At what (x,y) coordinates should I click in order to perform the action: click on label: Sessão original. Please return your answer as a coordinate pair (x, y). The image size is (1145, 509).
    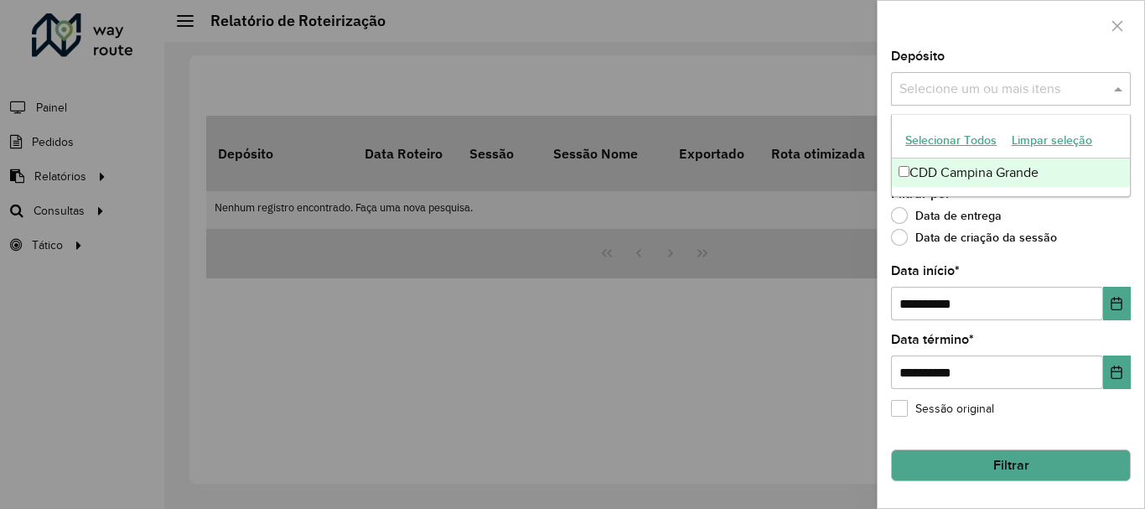
    Looking at the image, I should click on (942, 408).